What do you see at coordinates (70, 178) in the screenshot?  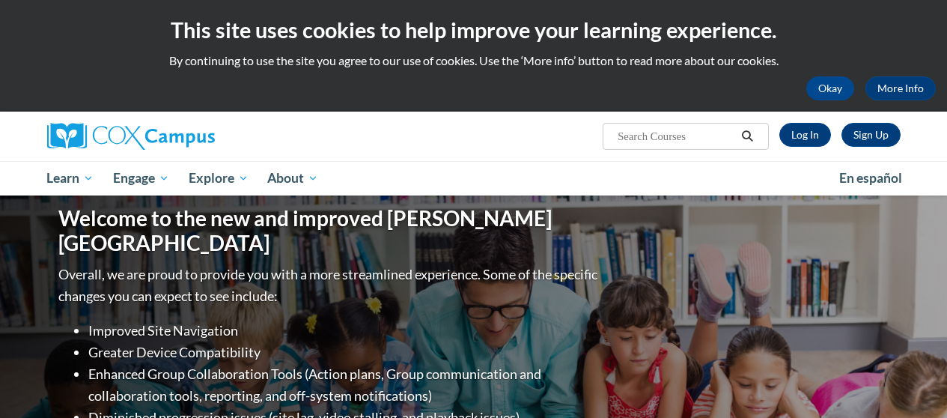 I see `span: Learn` at bounding box center [70, 178].